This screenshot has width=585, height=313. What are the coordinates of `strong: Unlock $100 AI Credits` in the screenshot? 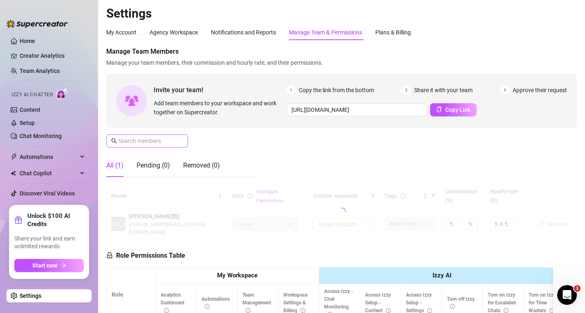 It's located at (56, 220).